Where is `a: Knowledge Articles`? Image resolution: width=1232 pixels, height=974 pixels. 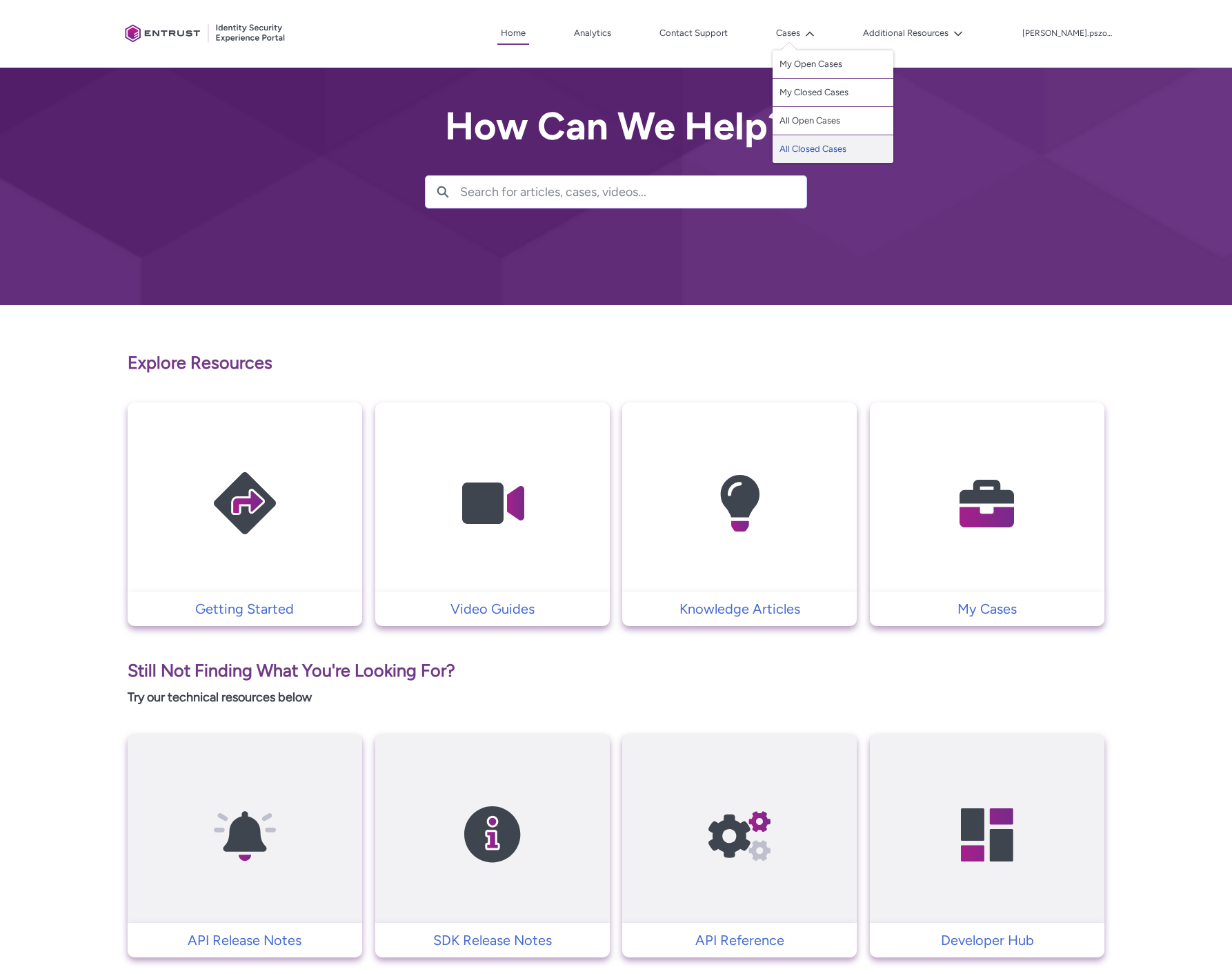
a: Knowledge Articles is located at coordinates (739, 609).